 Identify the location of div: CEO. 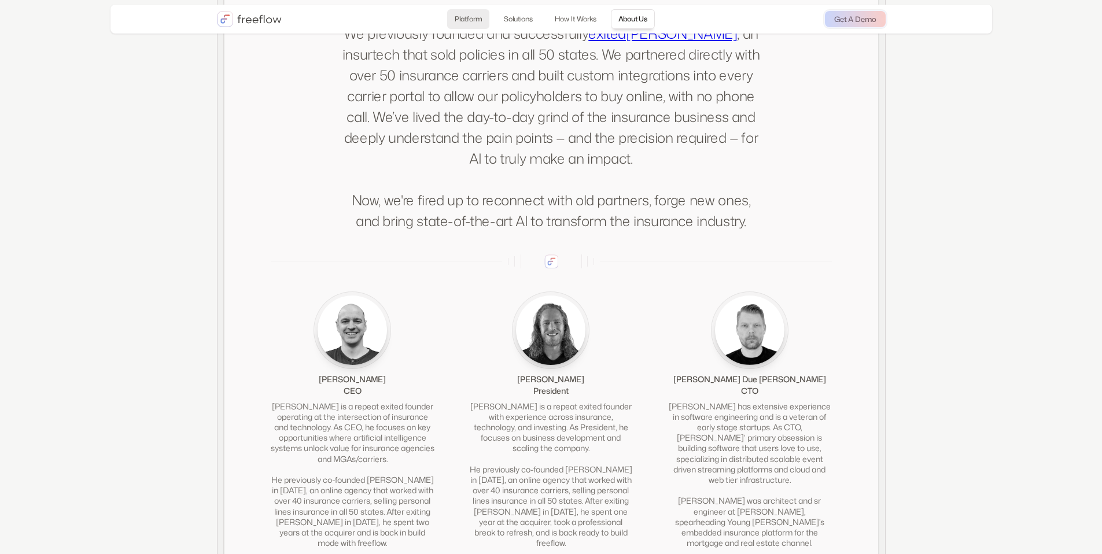
(352, 391).